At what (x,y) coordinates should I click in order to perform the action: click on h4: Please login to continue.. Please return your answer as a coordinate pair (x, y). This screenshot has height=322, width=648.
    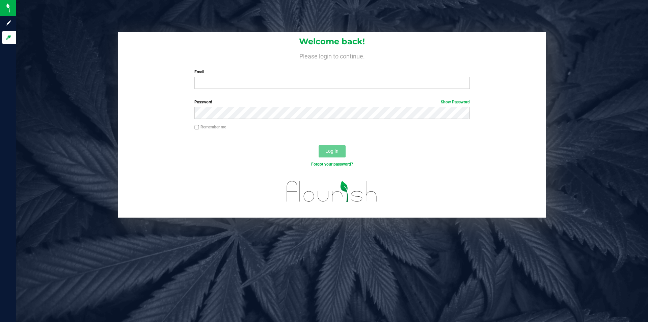
    Looking at the image, I should click on (332, 55).